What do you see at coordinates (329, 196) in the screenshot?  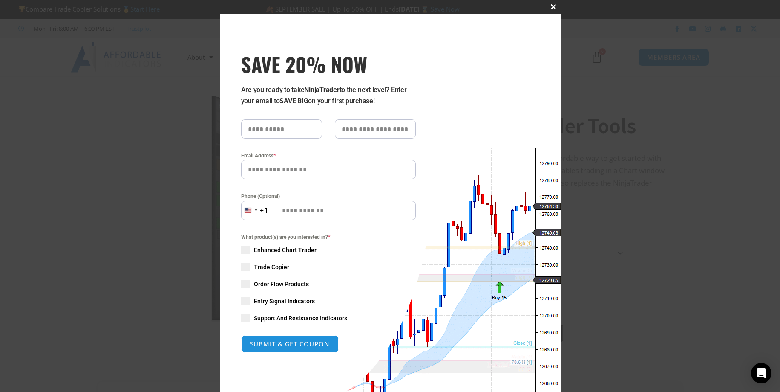 I see `label: Phone (Optional)` at bounding box center [329, 196].